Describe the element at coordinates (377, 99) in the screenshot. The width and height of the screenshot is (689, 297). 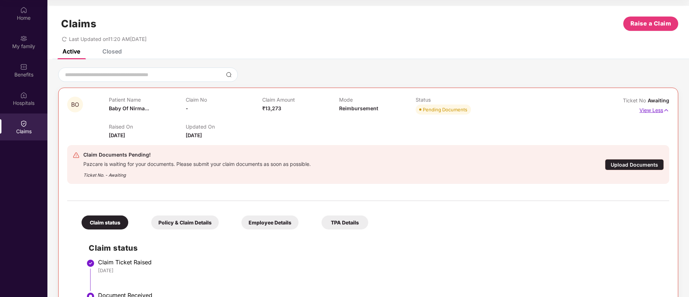
I see `p: Mode` at that location.